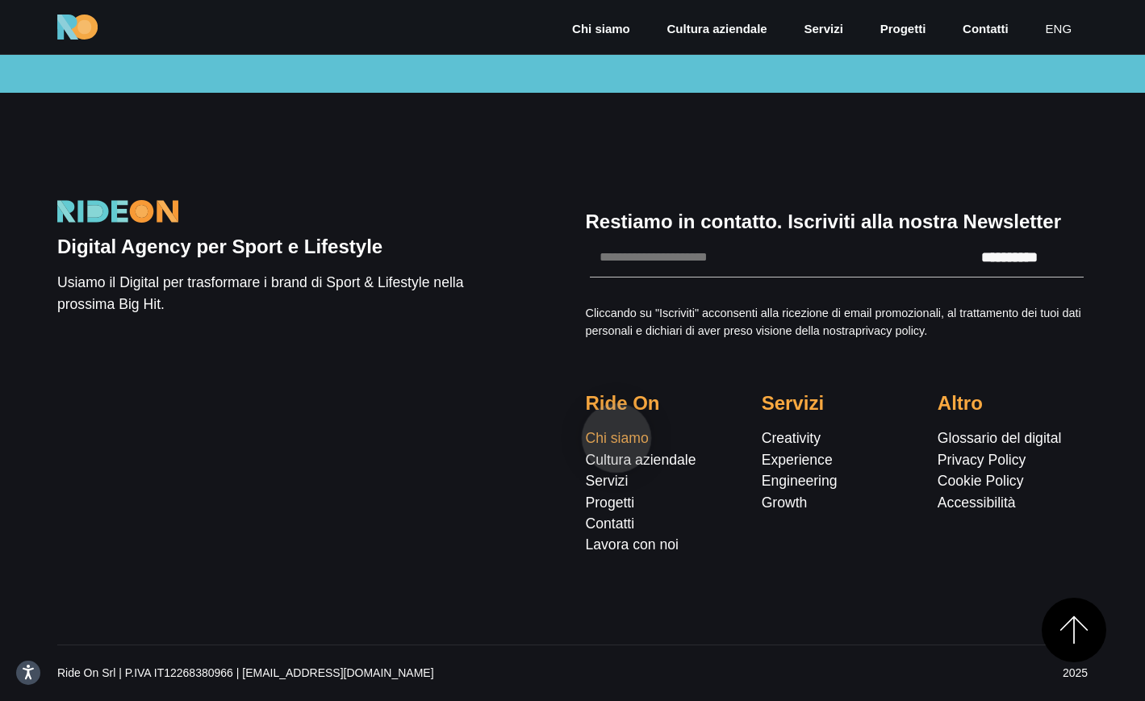 The height and width of the screenshot is (701, 1145). I want to click on h5: Altro, so click(1013, 403).